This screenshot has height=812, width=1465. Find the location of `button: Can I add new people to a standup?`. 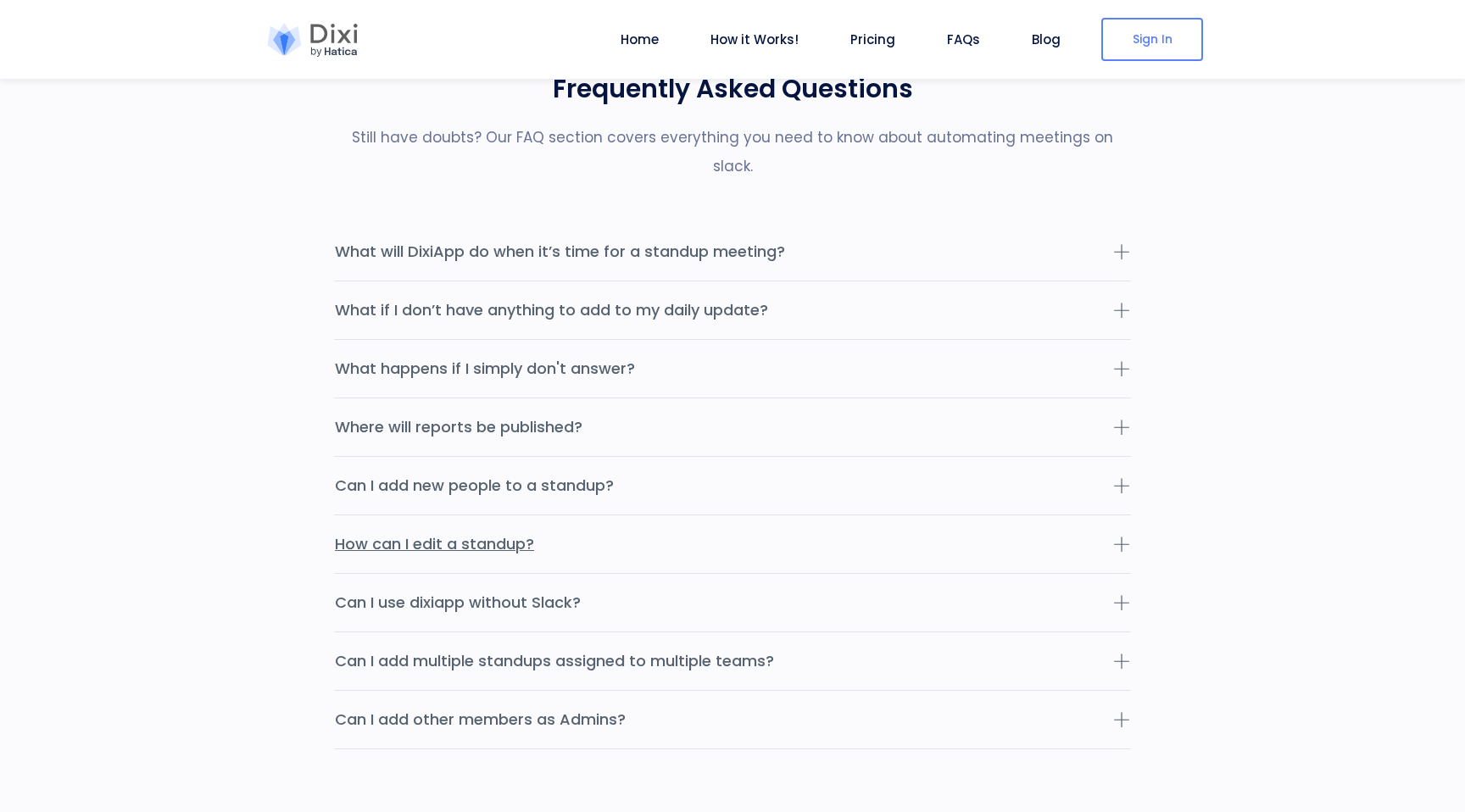

button: Can I add new people to a standup? is located at coordinates (732, 485).